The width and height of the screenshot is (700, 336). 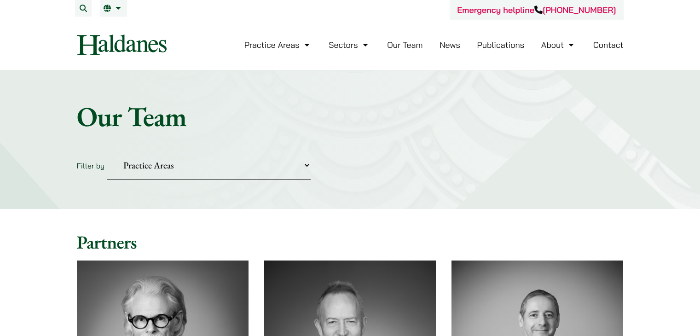 I want to click on label: Filter by, so click(x=91, y=166).